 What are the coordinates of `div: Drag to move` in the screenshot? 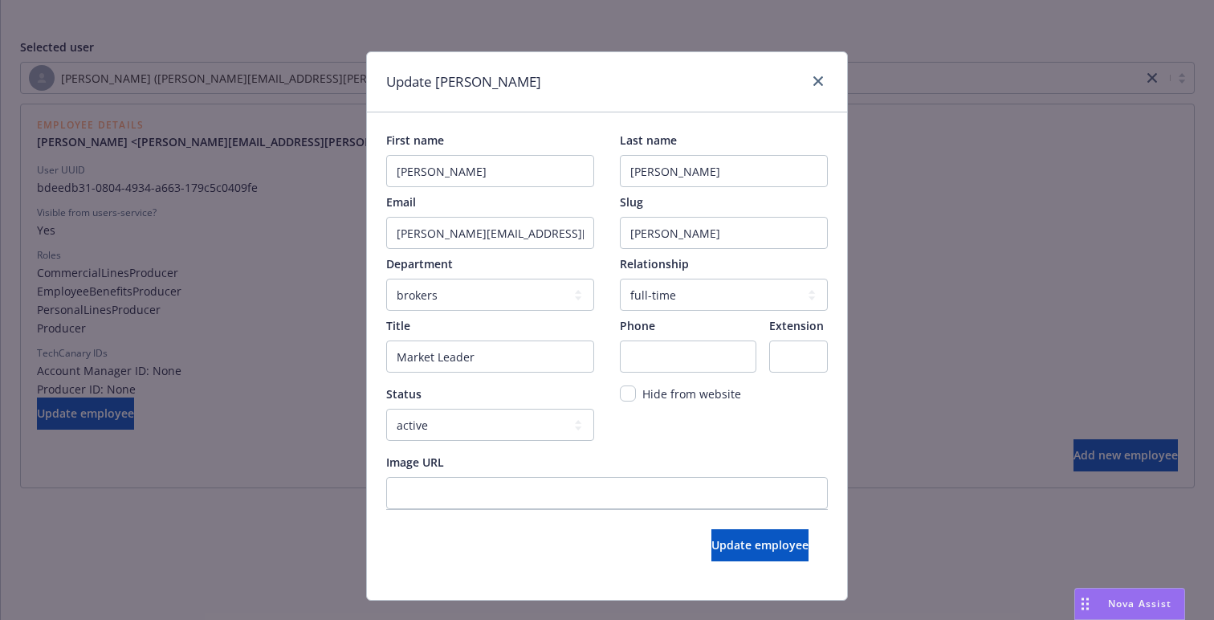 It's located at (1085, 604).